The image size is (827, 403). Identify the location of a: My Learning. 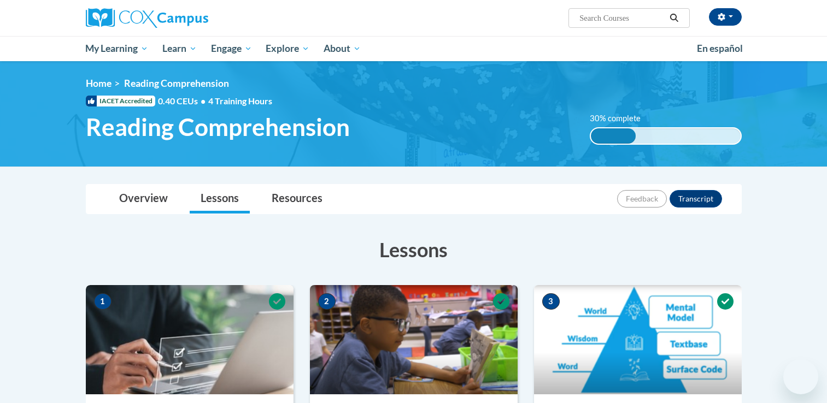
(117, 49).